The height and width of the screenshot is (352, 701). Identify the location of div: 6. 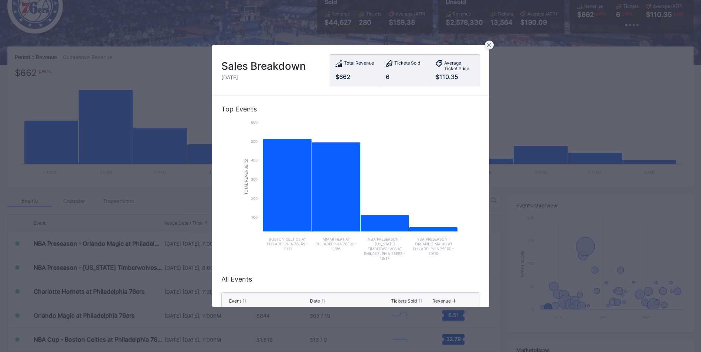
(405, 77).